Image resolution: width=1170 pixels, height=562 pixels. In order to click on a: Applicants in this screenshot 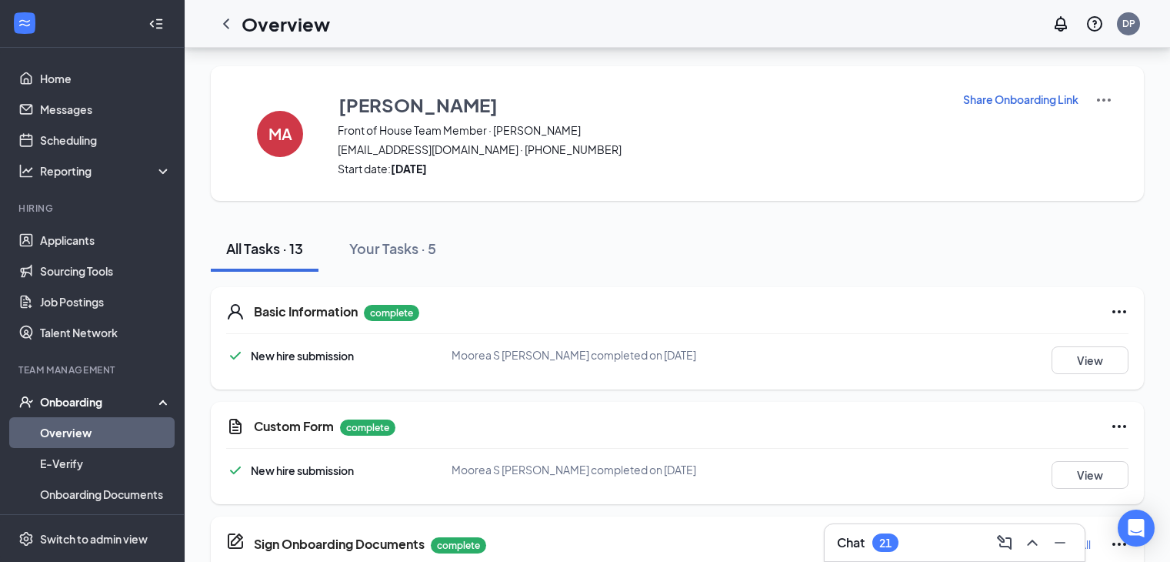, I will do `click(105, 240)`.